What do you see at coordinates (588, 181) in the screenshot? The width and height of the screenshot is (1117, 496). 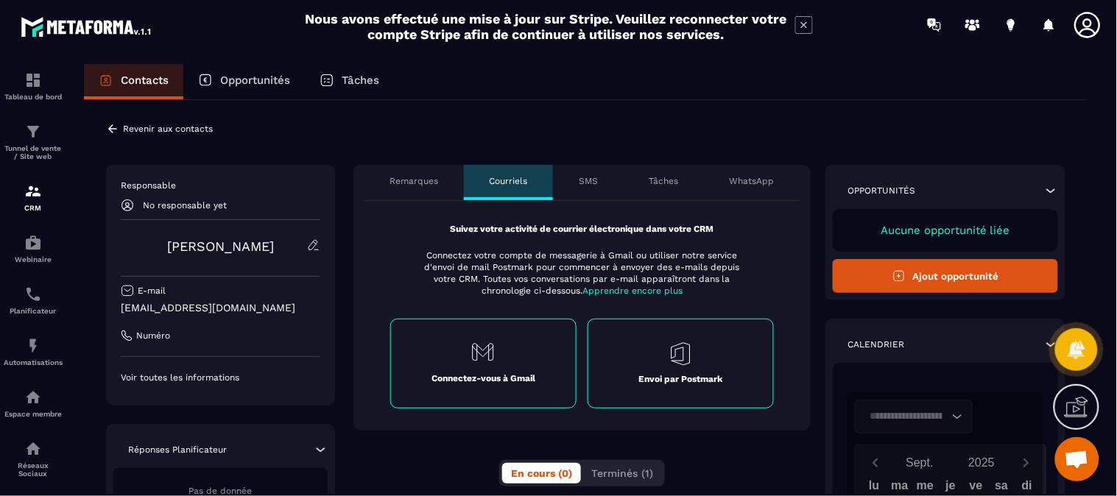 I see `p: SMS` at bounding box center [588, 181].